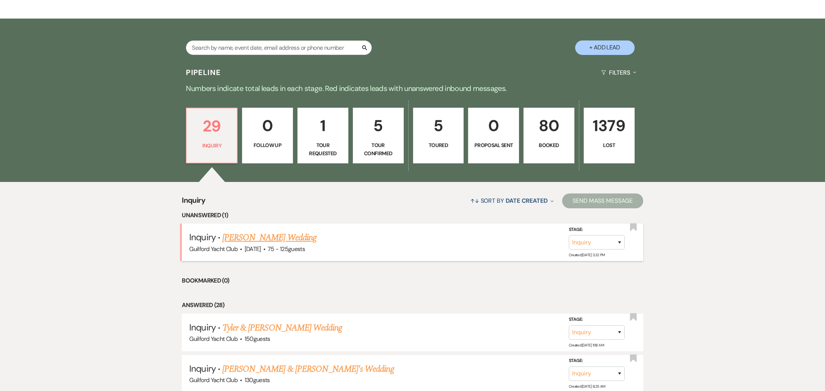 The width and height of the screenshot is (825, 391). Describe the element at coordinates (323, 149) in the screenshot. I see `p: Tour Requested` at that location.